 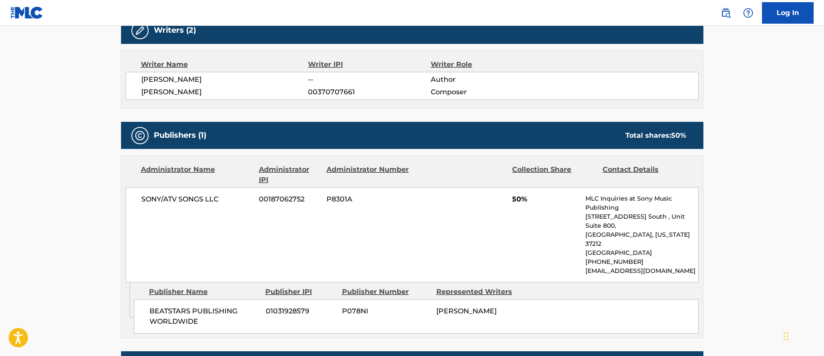 I want to click on div: Represented Writers, so click(x=481, y=292).